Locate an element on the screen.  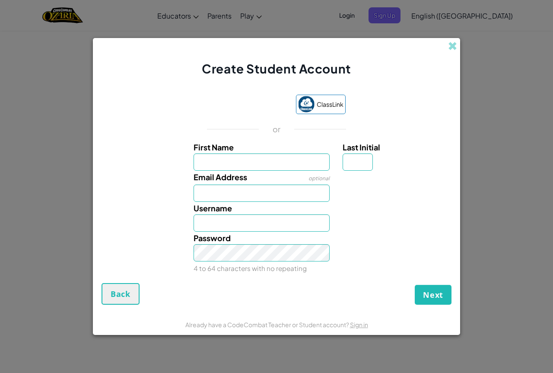
span: Username is located at coordinates (213, 208).